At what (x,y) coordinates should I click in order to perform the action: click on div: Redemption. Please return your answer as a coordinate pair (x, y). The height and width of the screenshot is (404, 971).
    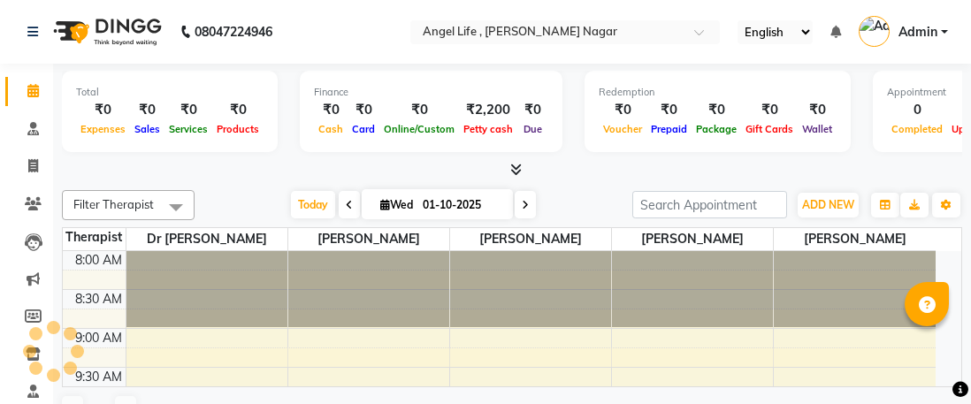
    Looking at the image, I should click on (717, 92).